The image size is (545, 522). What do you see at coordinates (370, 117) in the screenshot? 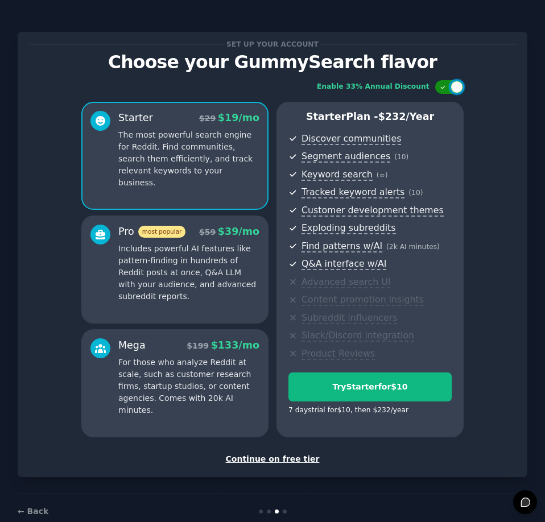
I see `p: Starter Plan -` at bounding box center [370, 117].